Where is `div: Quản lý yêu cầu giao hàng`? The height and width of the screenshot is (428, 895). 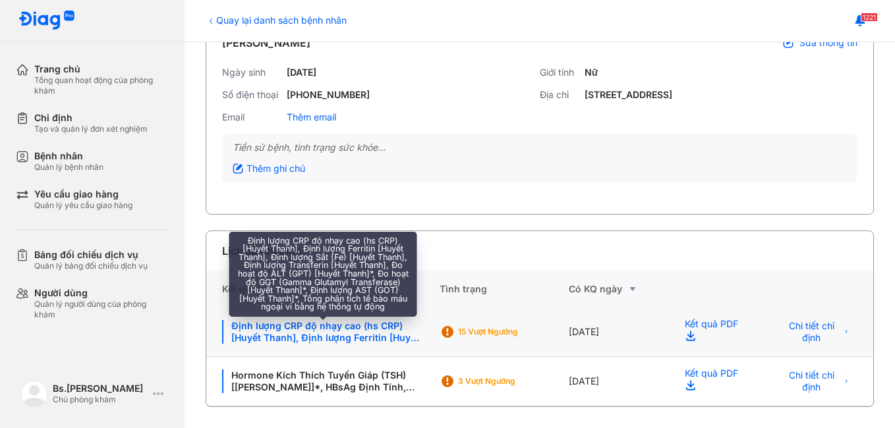 div: Quản lý yêu cầu giao hàng is located at coordinates (83, 206).